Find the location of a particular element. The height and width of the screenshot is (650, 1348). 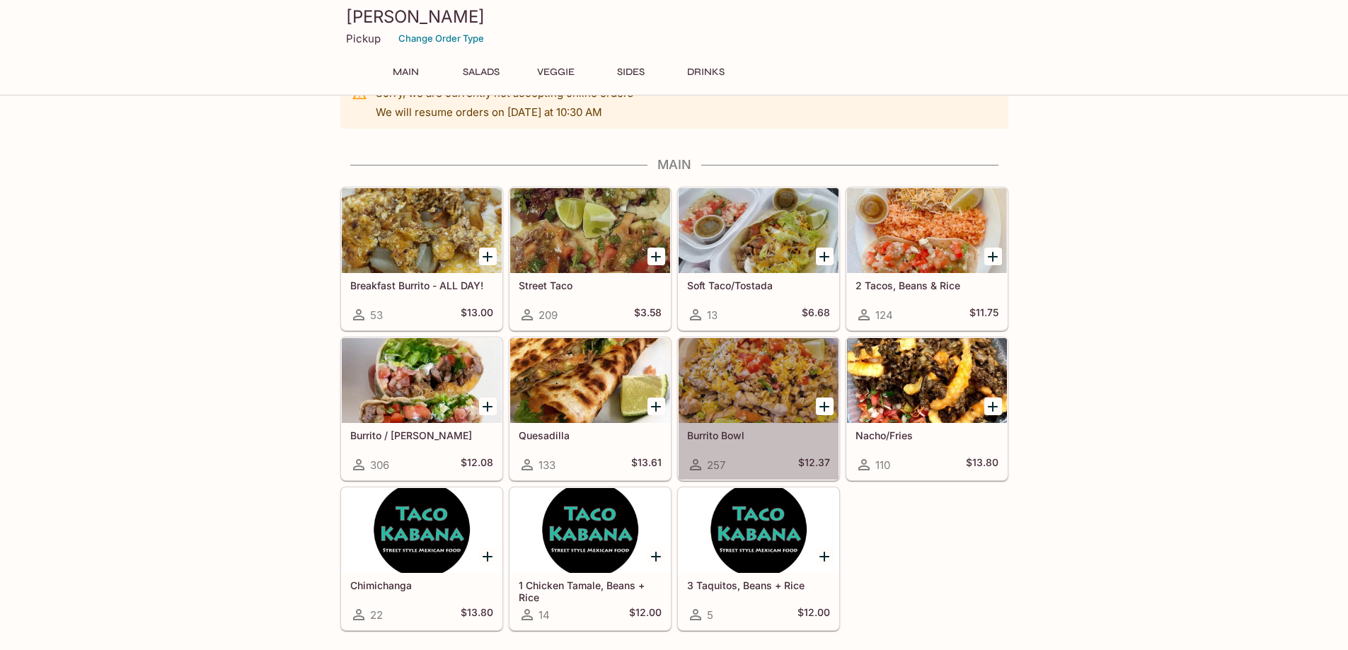

button: Add Burrito / Cali Burrito is located at coordinates (488, 406).